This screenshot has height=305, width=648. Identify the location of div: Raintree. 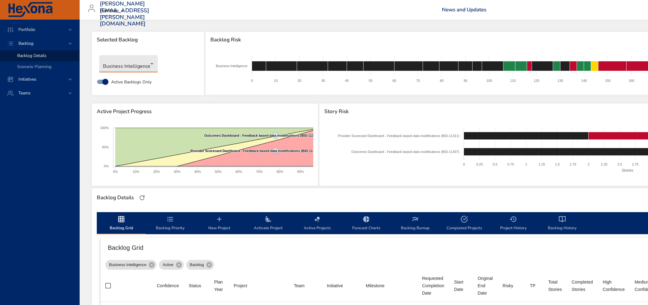
(113, 11).